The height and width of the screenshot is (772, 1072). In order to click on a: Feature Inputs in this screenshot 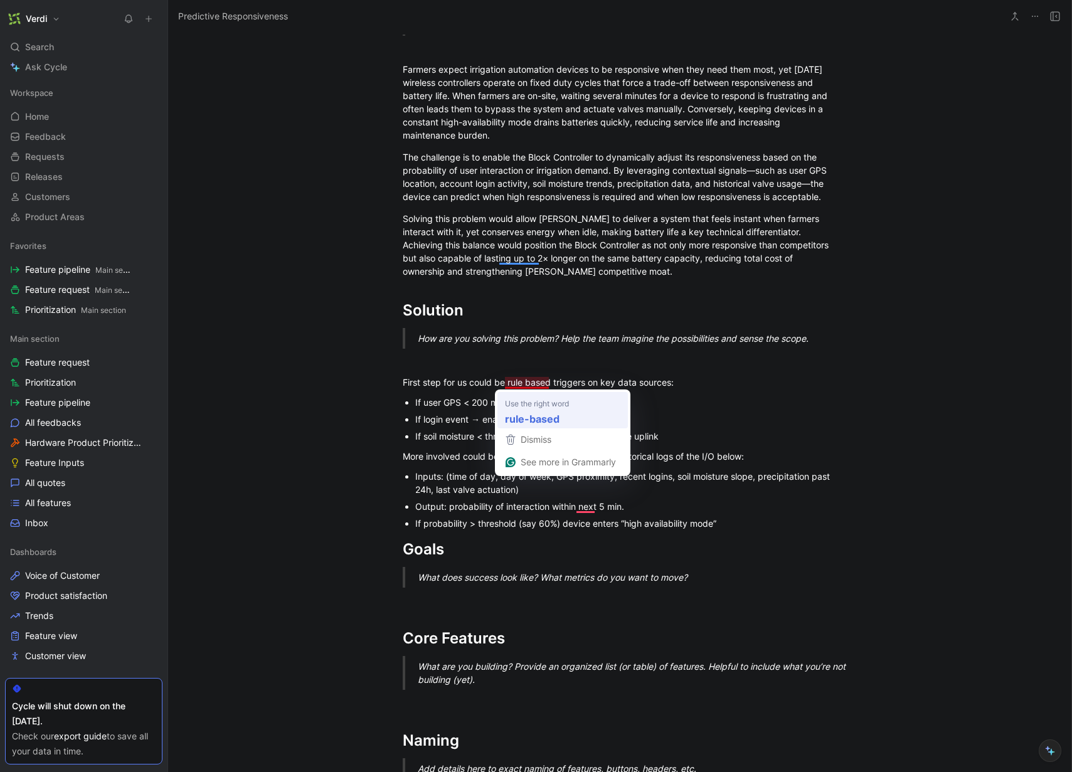, I will do `click(83, 463)`.